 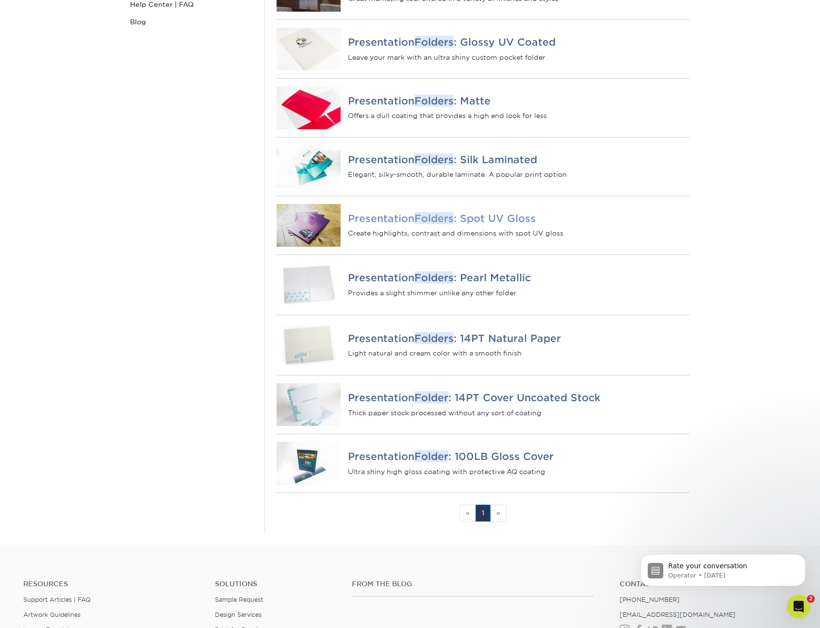 I want to click on img: Presentation Folders: Spot UV Gloss, so click(x=309, y=225).